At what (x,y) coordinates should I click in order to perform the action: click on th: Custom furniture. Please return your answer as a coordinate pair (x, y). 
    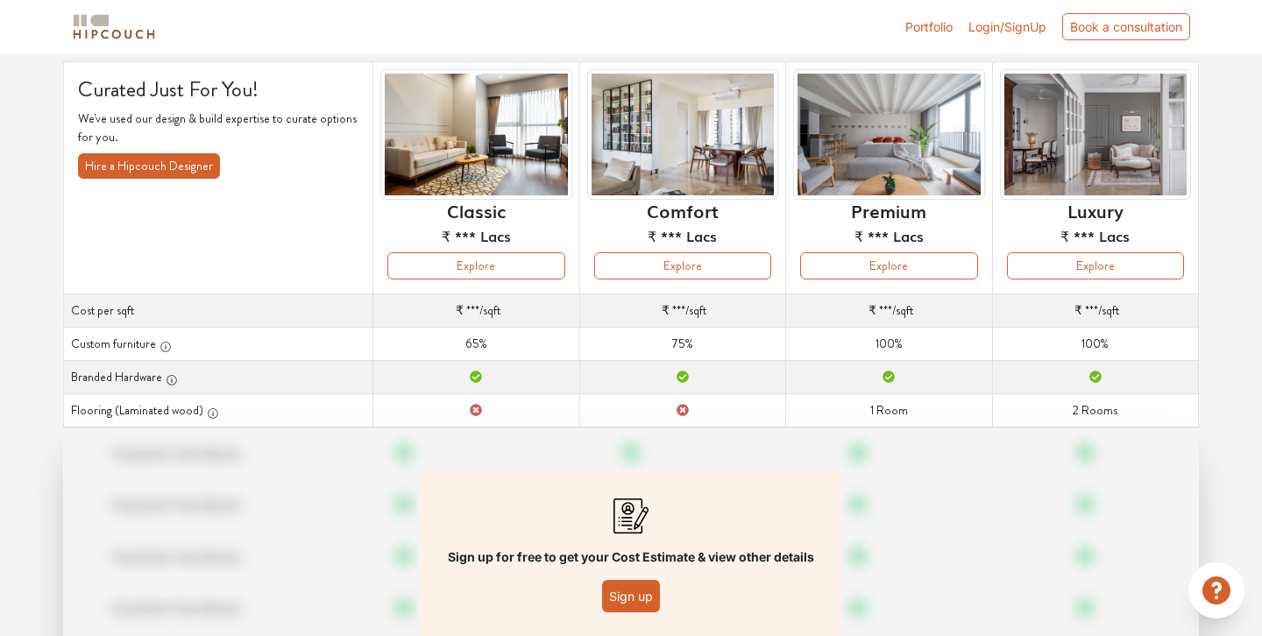
    Looking at the image, I should click on (218, 344).